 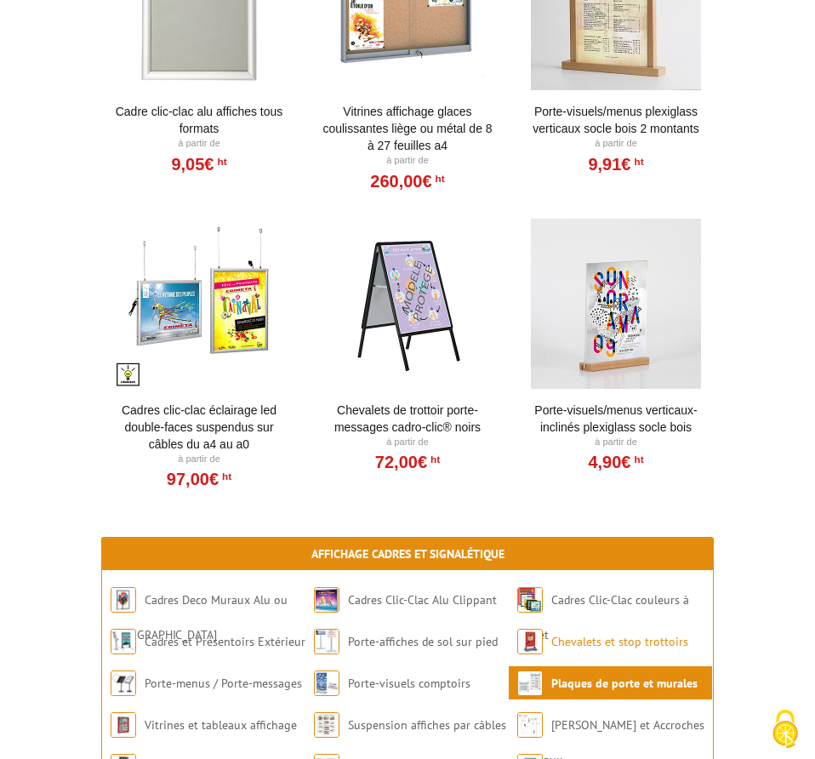 What do you see at coordinates (624, 683) in the screenshot?
I see `a: Plaques de porte et murales` at bounding box center [624, 683].